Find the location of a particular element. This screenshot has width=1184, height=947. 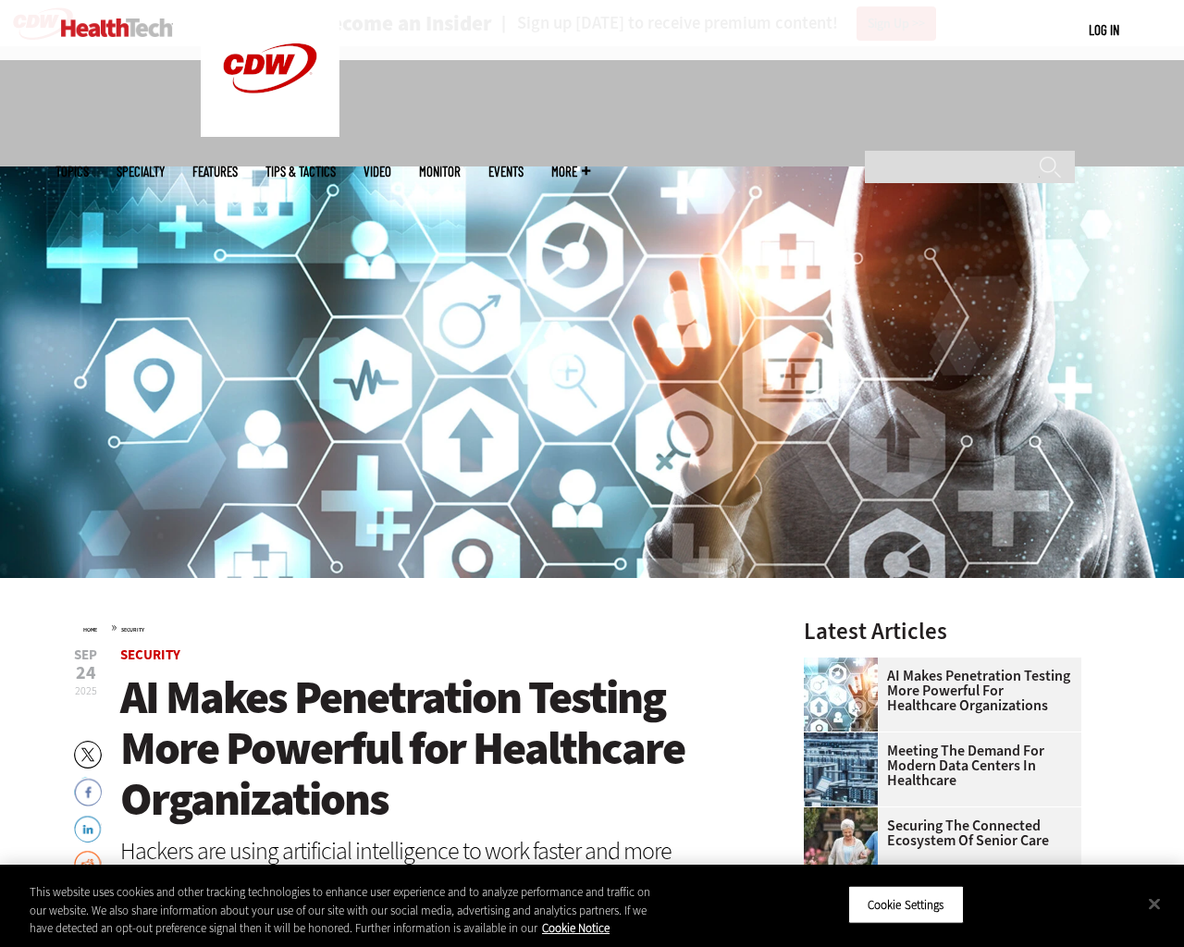

h3: Latest Articles is located at coordinates (943, 631).